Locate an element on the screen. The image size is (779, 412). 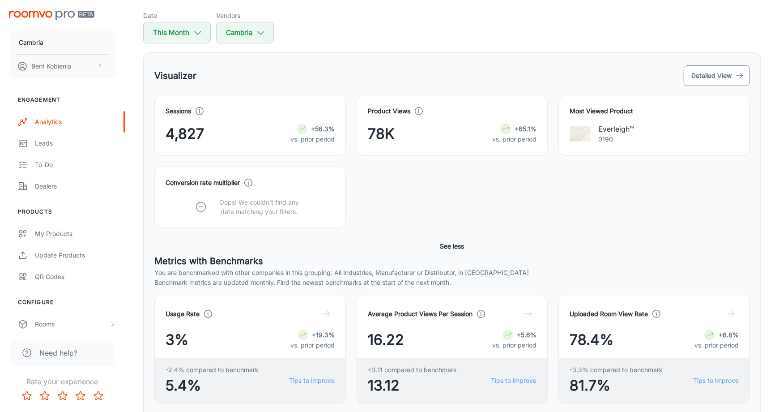
h4: Uploaded Room View Rate is located at coordinates (608, 314).